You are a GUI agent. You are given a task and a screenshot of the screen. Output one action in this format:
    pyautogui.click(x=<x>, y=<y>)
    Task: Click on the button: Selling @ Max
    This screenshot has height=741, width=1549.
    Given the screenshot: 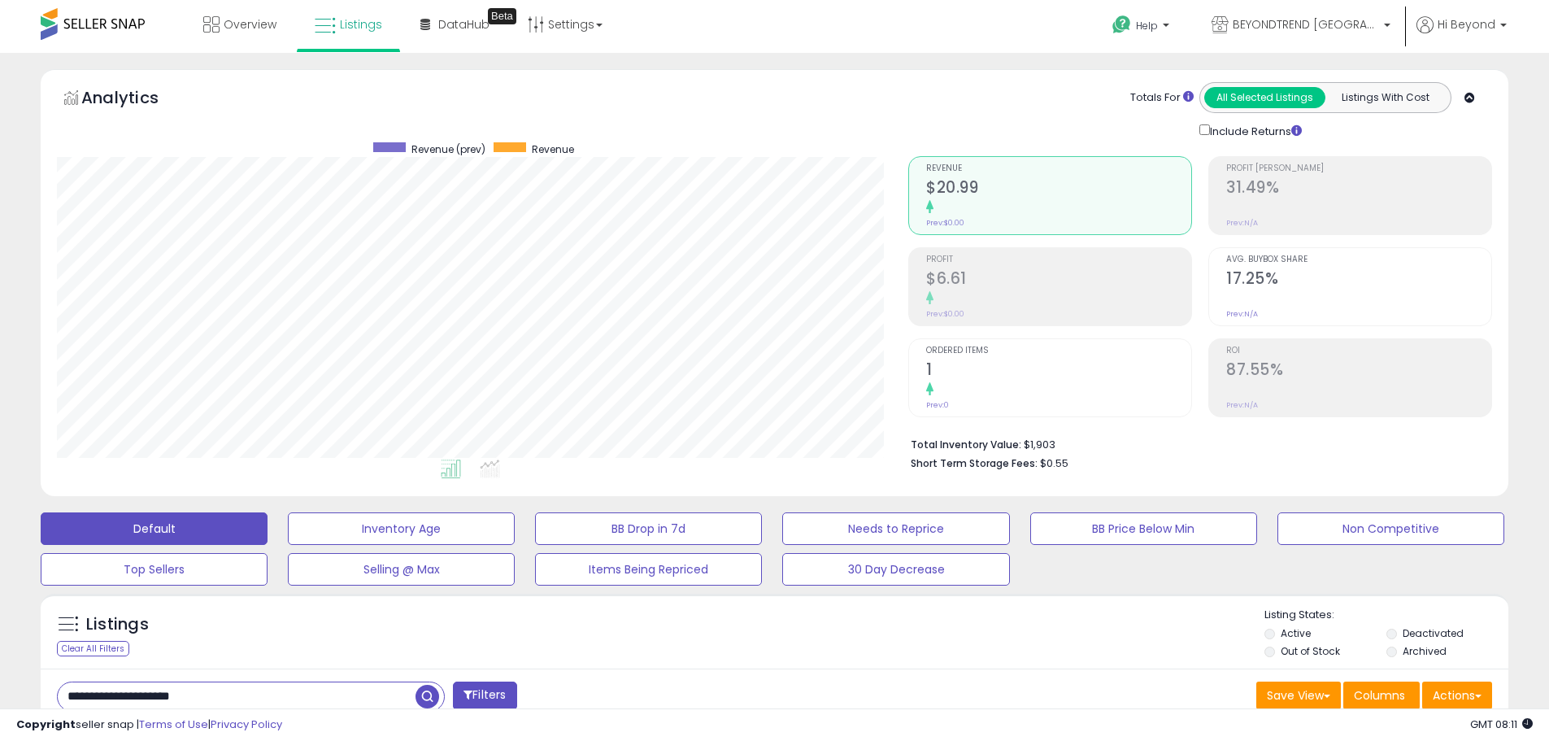 What is the action you would take?
    pyautogui.click(x=401, y=569)
    